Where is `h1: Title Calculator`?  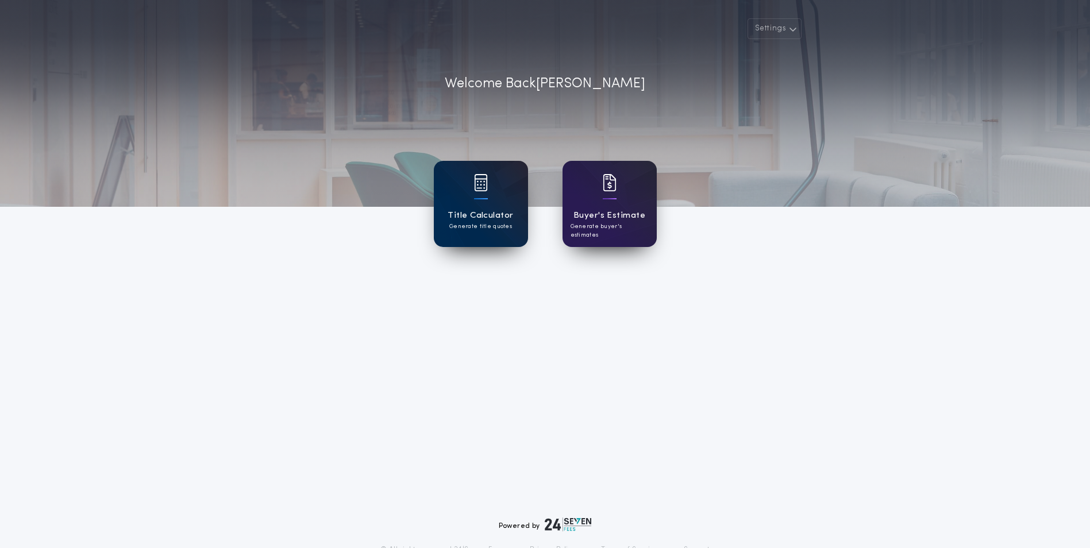
h1: Title Calculator is located at coordinates (481, 216).